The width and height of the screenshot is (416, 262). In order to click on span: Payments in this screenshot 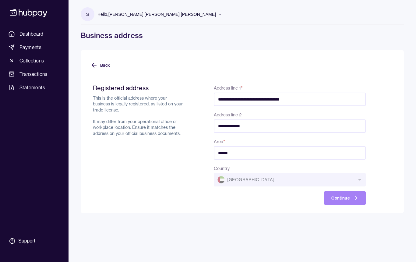, I will do `click(30, 47)`.